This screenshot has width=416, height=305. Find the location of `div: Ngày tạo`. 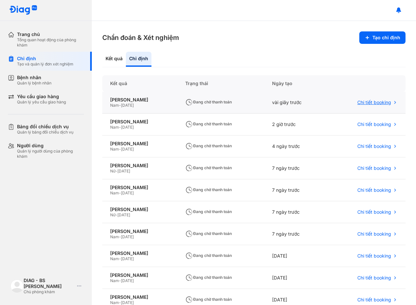

div: Ngày tạo is located at coordinates (296, 84).